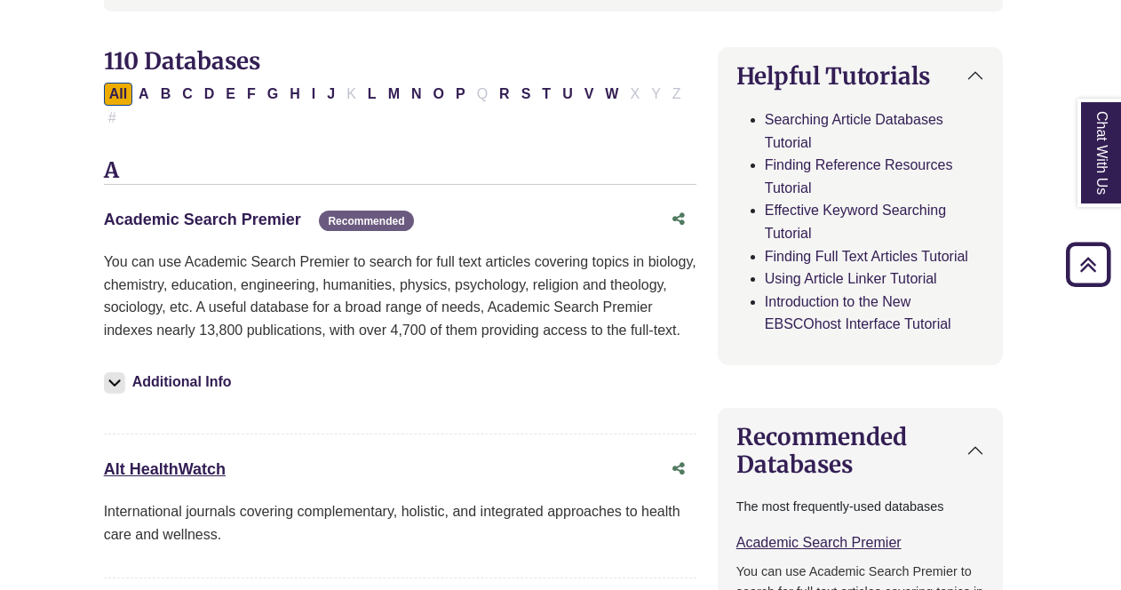 This screenshot has width=1121, height=590. Describe the element at coordinates (861, 506) in the screenshot. I see `p: The most frequently-used databases` at that location.